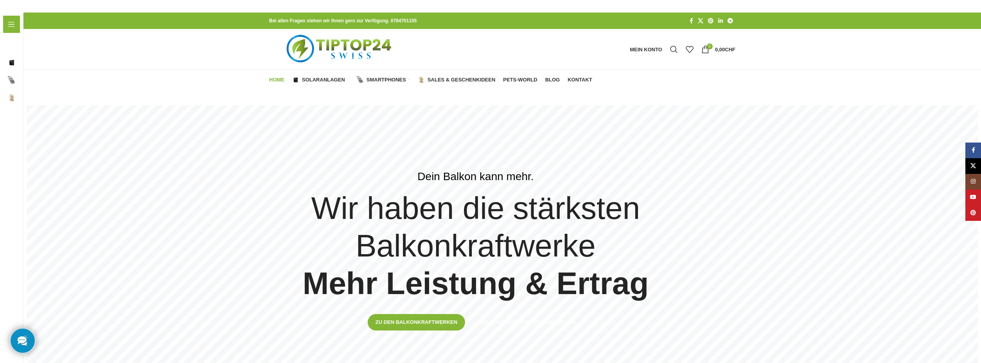 The height and width of the screenshot is (363, 981). Describe the element at coordinates (360, 80) in the screenshot. I see `img: Smartphones` at that location.